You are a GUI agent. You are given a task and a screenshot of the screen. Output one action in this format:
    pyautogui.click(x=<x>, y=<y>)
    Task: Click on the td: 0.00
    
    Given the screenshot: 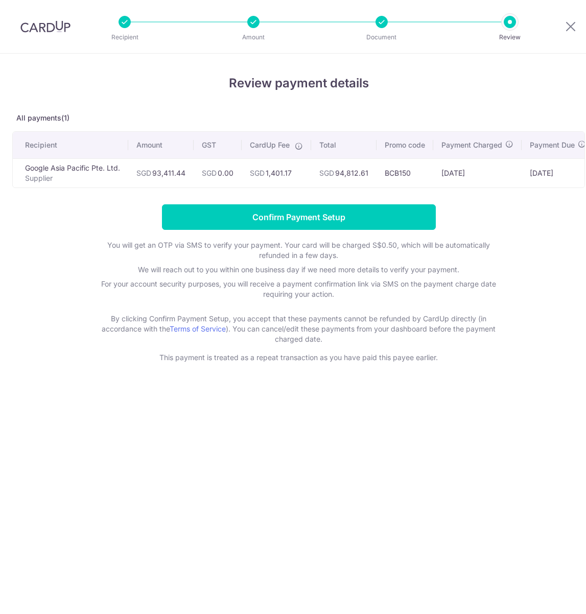 What is the action you would take?
    pyautogui.click(x=218, y=173)
    